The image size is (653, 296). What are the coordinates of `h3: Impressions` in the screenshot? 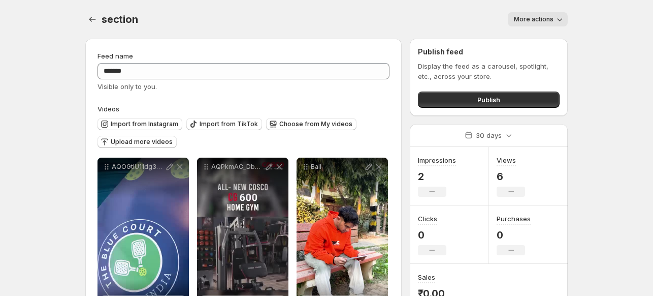 It's located at (437, 160).